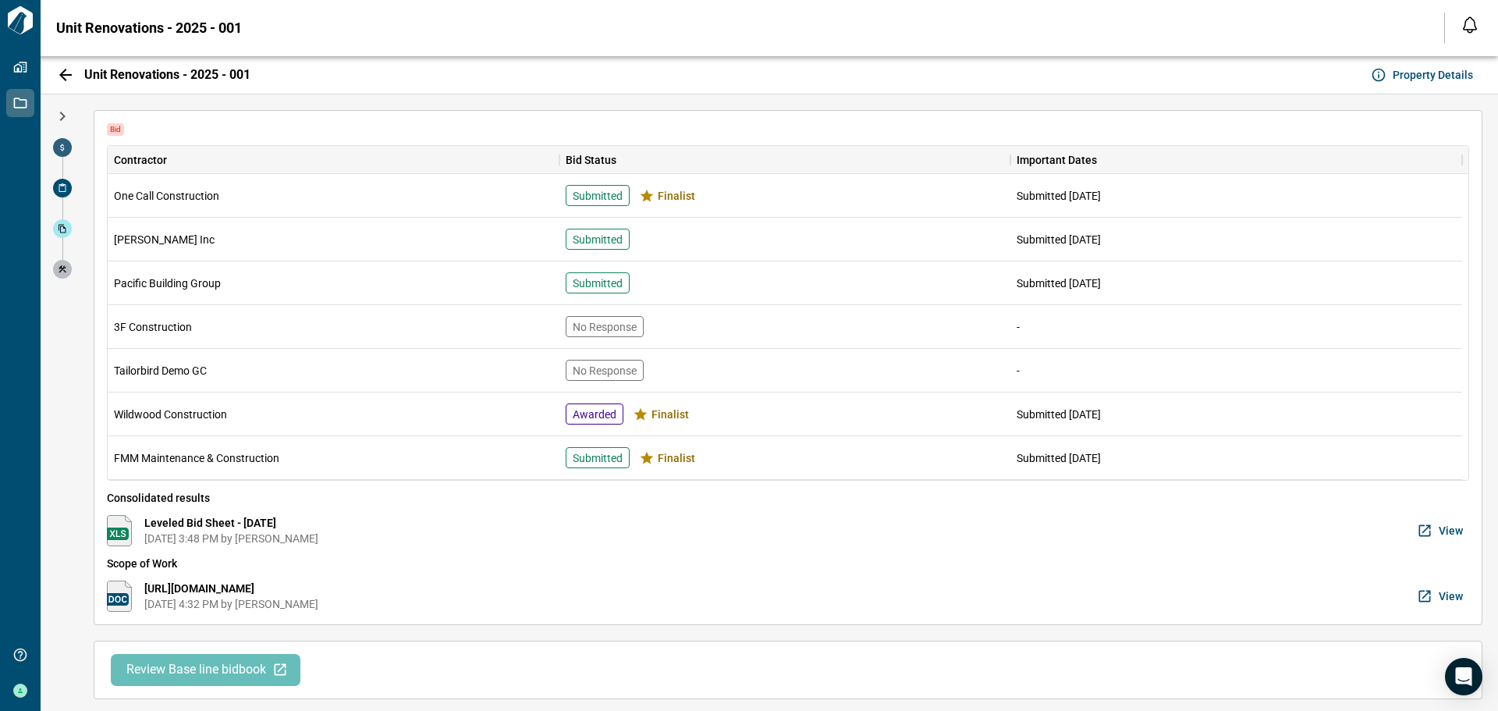 The width and height of the screenshot is (1498, 711). What do you see at coordinates (205, 669) in the screenshot?
I see `button: Review Base line bidbook` at bounding box center [205, 669].